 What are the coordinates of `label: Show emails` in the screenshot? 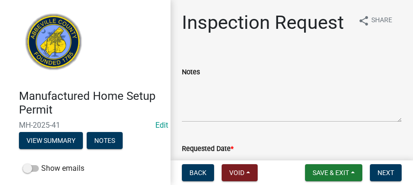 It's located at (54, 169).